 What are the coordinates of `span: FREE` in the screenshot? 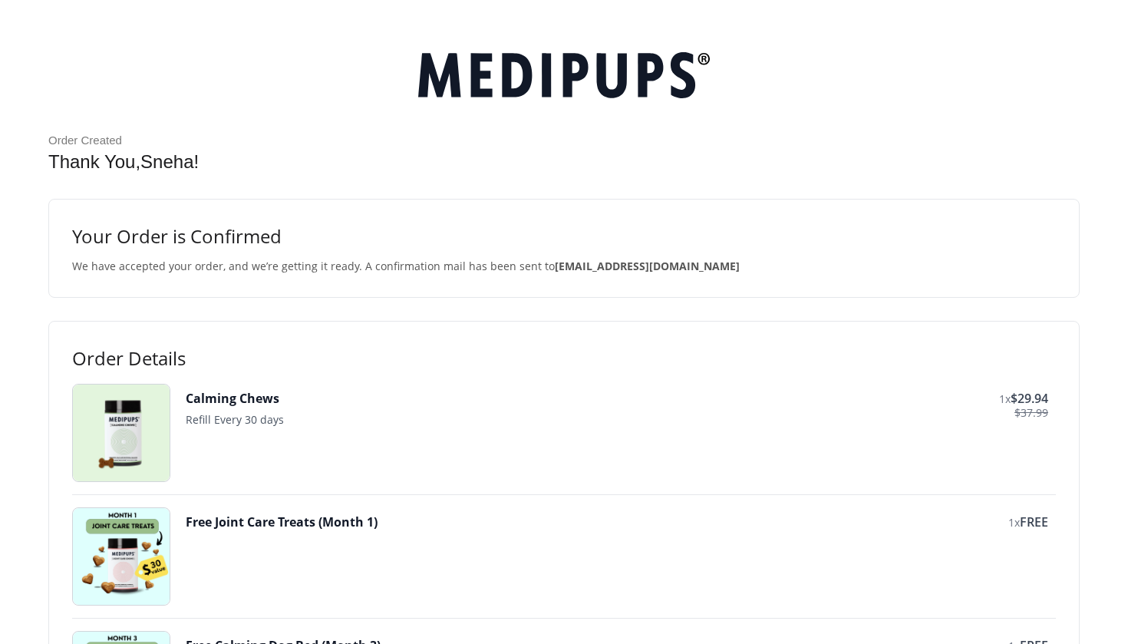 It's located at (1033, 522).